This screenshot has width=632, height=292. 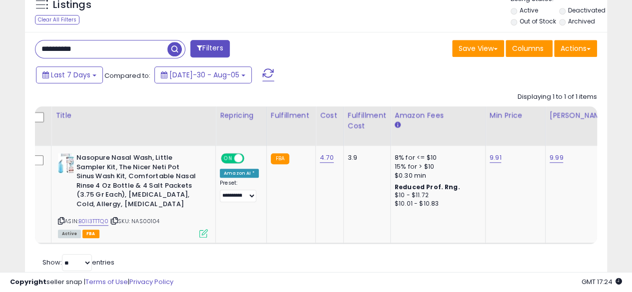 What do you see at coordinates (137, 182) in the screenshot?
I see `b: Nasopure Nasal Wash, Little Sampler Kit, The Nicer Neti Pot Sinus Wash Kit, Comfortable Nasal Rin...` at bounding box center [137, 182].